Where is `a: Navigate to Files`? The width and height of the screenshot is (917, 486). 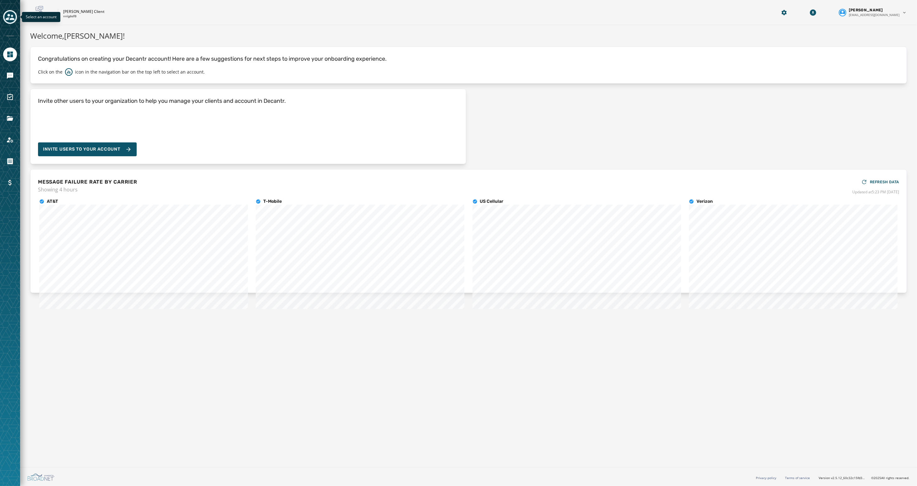
a: Navigate to Files is located at coordinates (10, 118).